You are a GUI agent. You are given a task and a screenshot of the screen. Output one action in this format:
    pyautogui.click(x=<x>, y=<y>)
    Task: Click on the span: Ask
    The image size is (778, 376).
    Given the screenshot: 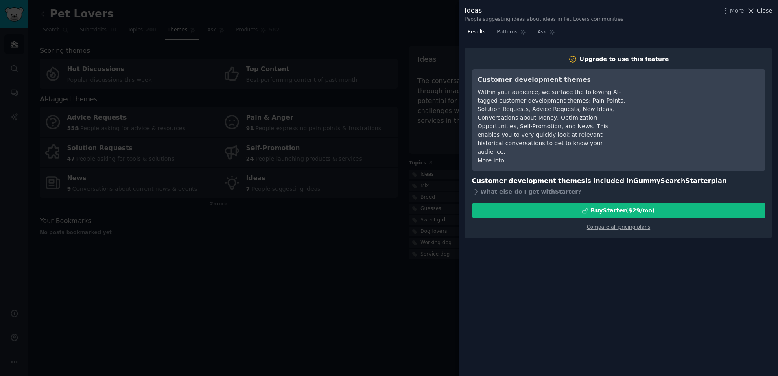 What is the action you would take?
    pyautogui.click(x=542, y=32)
    